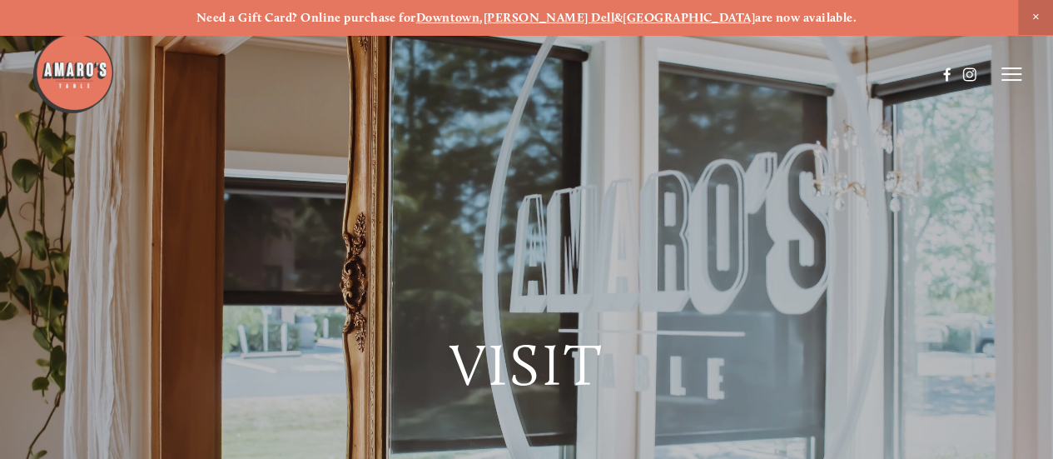 The image size is (1053, 459). Describe the element at coordinates (448, 17) in the screenshot. I see `a: Downtown` at that location.